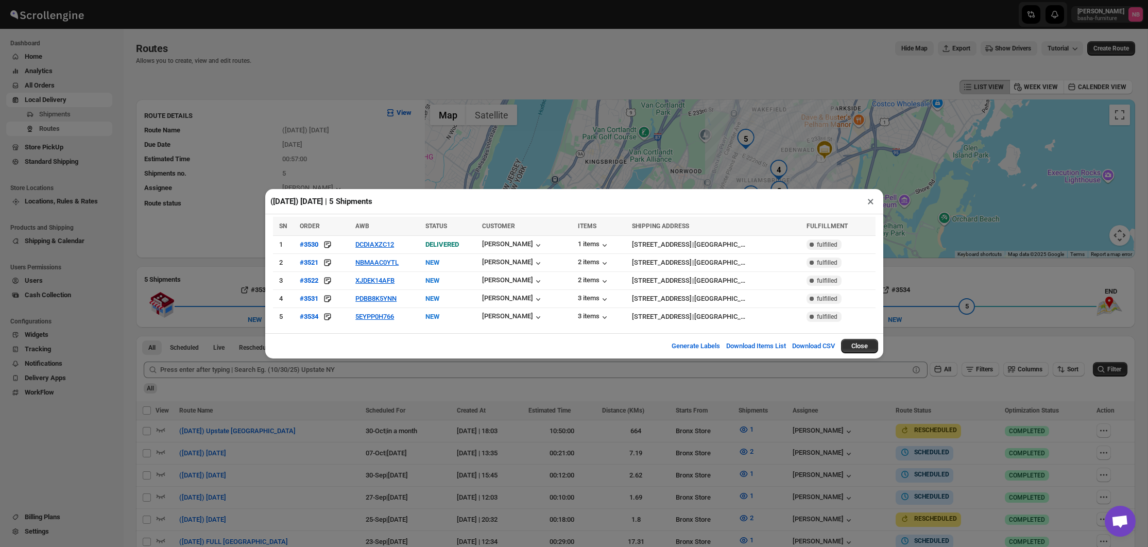 The image size is (1148, 547). What do you see at coordinates (594, 245) in the screenshot?
I see `div: 1 items` at bounding box center [594, 245].